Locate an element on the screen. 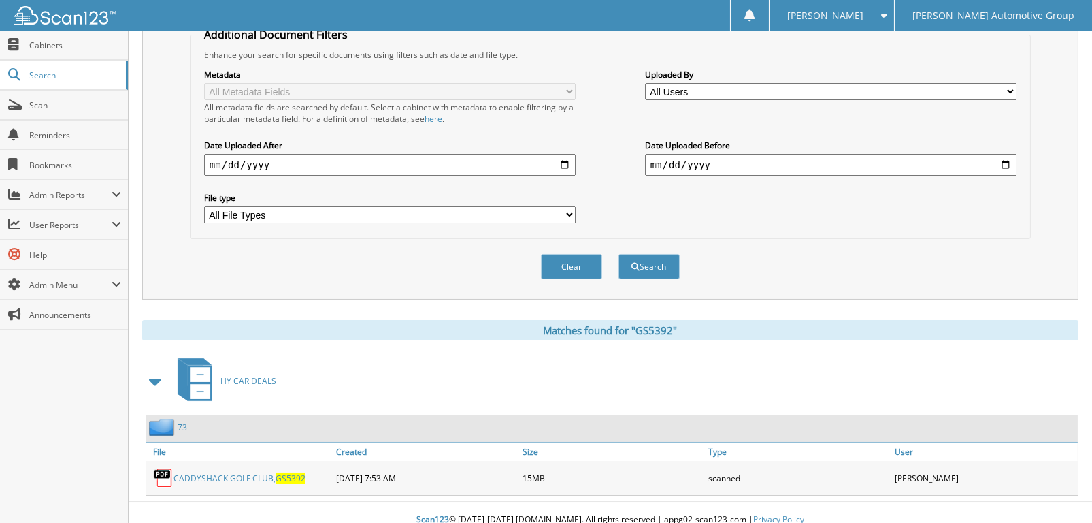 This screenshot has height=523, width=1092. div: 15MB is located at coordinates (612, 478).